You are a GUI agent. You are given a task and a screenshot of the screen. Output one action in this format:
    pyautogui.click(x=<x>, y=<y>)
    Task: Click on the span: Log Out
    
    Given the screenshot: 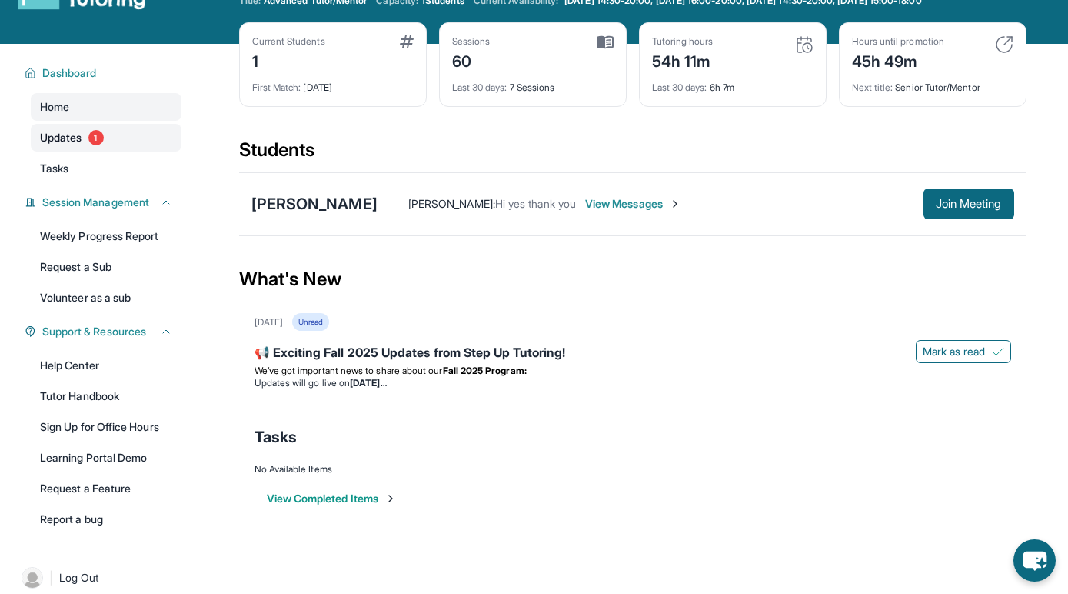 What is the action you would take?
    pyautogui.click(x=79, y=578)
    